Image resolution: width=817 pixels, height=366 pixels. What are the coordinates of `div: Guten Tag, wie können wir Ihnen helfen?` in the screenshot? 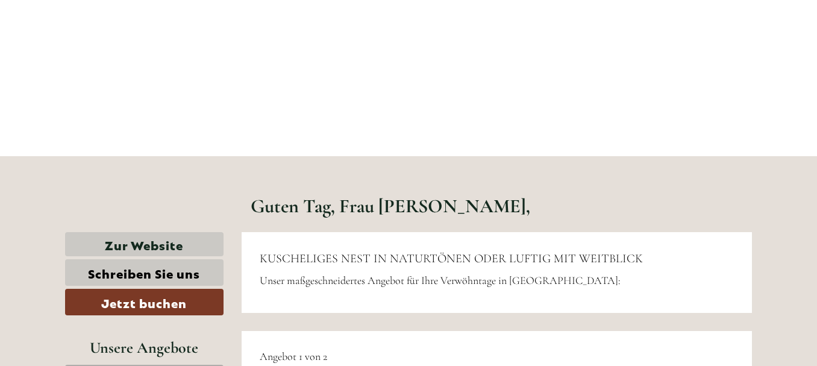 It's located at (93, 51).